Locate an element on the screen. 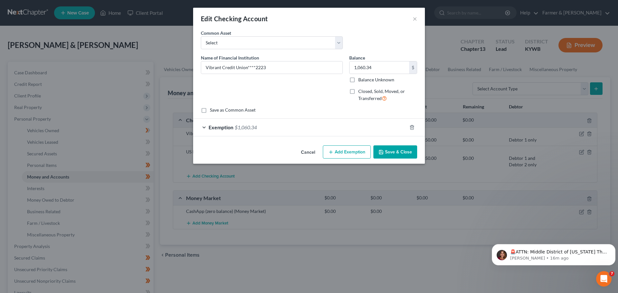  input: Enter name... is located at coordinates (272, 68).